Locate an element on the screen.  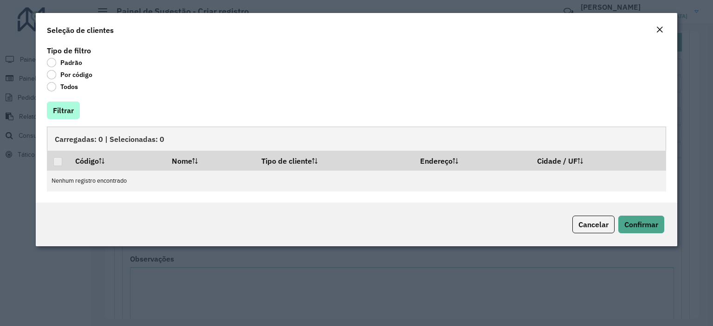
button: Confirmar is located at coordinates (641, 225).